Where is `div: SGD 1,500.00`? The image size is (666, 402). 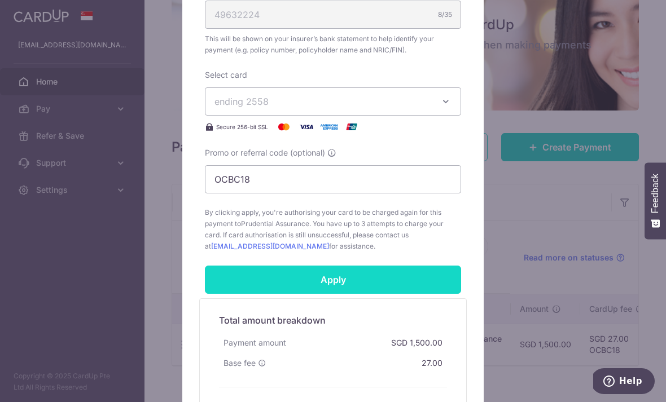
div: SGD 1,500.00 is located at coordinates (416, 343).